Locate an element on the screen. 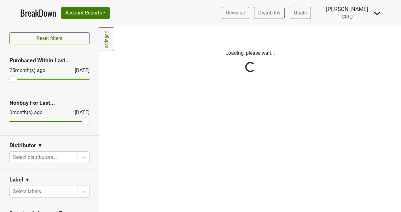 The height and width of the screenshot is (212, 401). button: Account Reports is located at coordinates (85, 13).